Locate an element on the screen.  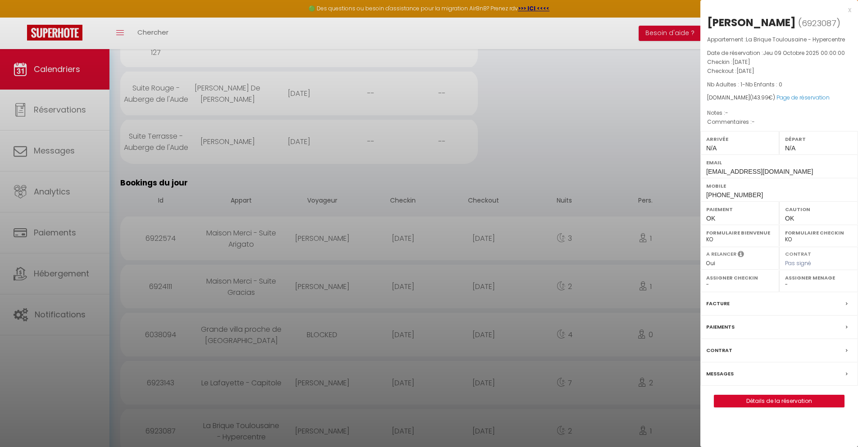
p: Commentaires : is located at coordinates (780, 122).